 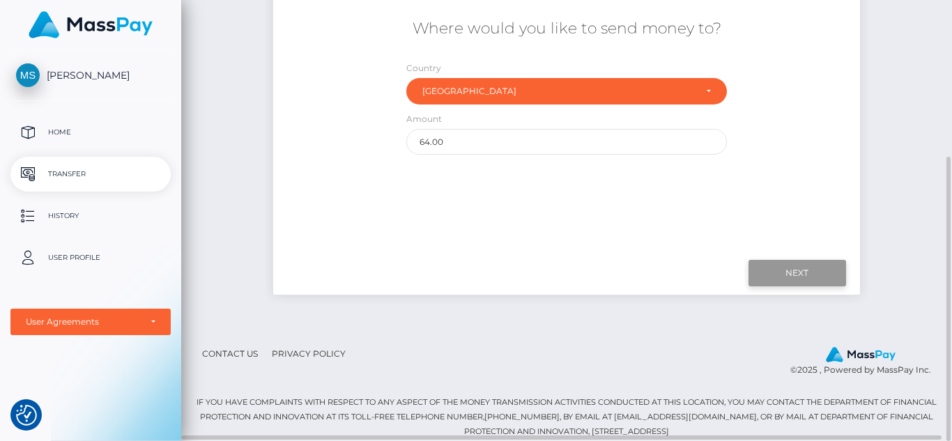 I want to click on p: History, so click(x=91, y=216).